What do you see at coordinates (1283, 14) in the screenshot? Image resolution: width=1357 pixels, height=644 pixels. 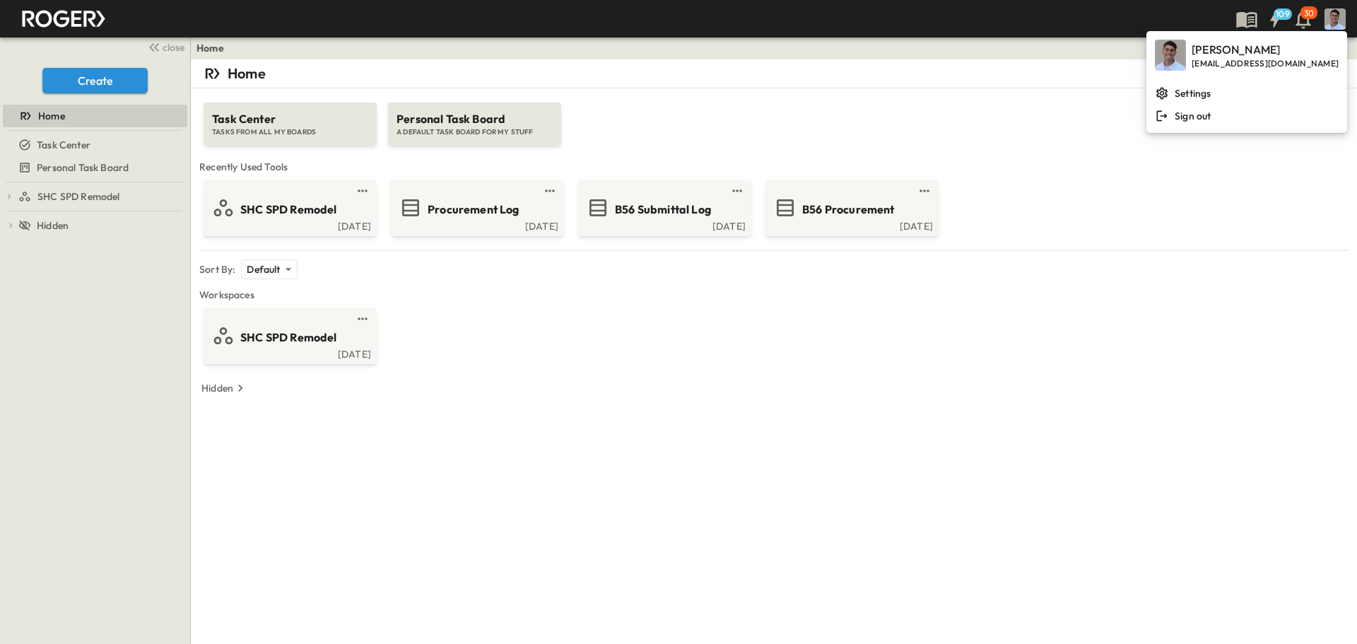 I see `h6: 109` at bounding box center [1283, 14].